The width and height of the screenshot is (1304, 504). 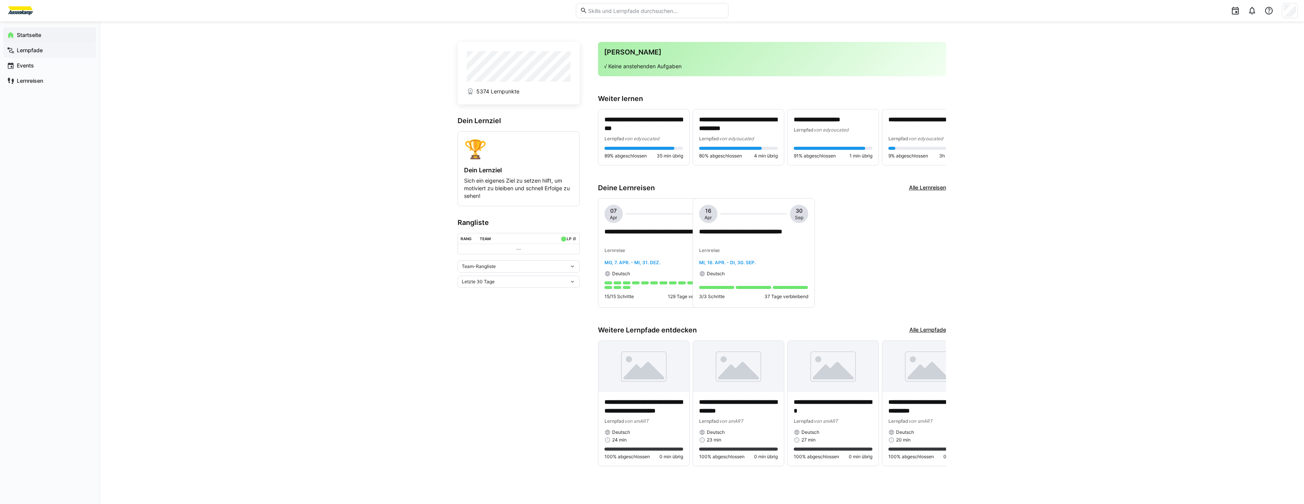 I want to click on p: 37 Tage verbleibend, so click(x=786, y=297).